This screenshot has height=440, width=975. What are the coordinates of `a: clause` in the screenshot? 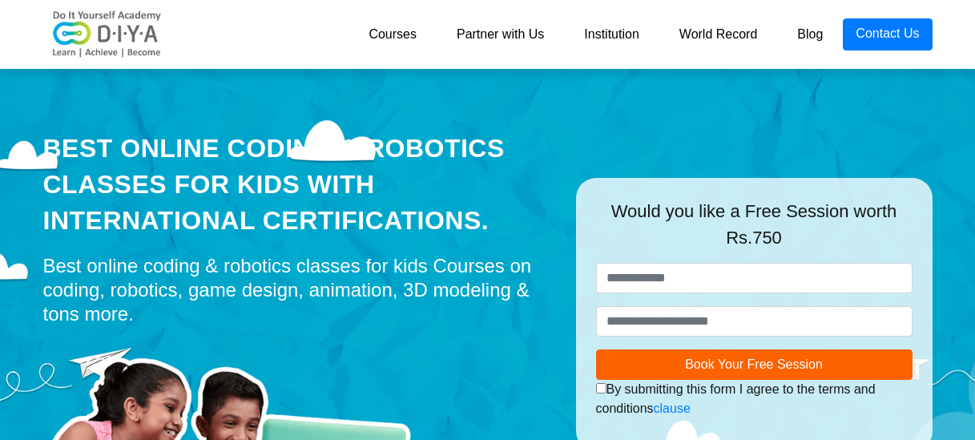 It's located at (672, 408).